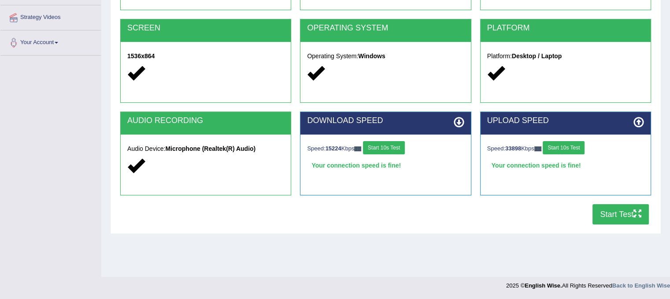  What do you see at coordinates (566, 121) in the screenshot?
I see `h2: UPLOAD SPEED` at bounding box center [566, 121].